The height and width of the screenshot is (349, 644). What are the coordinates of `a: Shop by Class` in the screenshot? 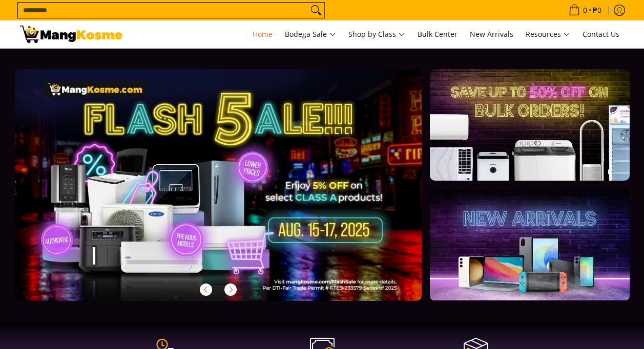 It's located at (376, 34).